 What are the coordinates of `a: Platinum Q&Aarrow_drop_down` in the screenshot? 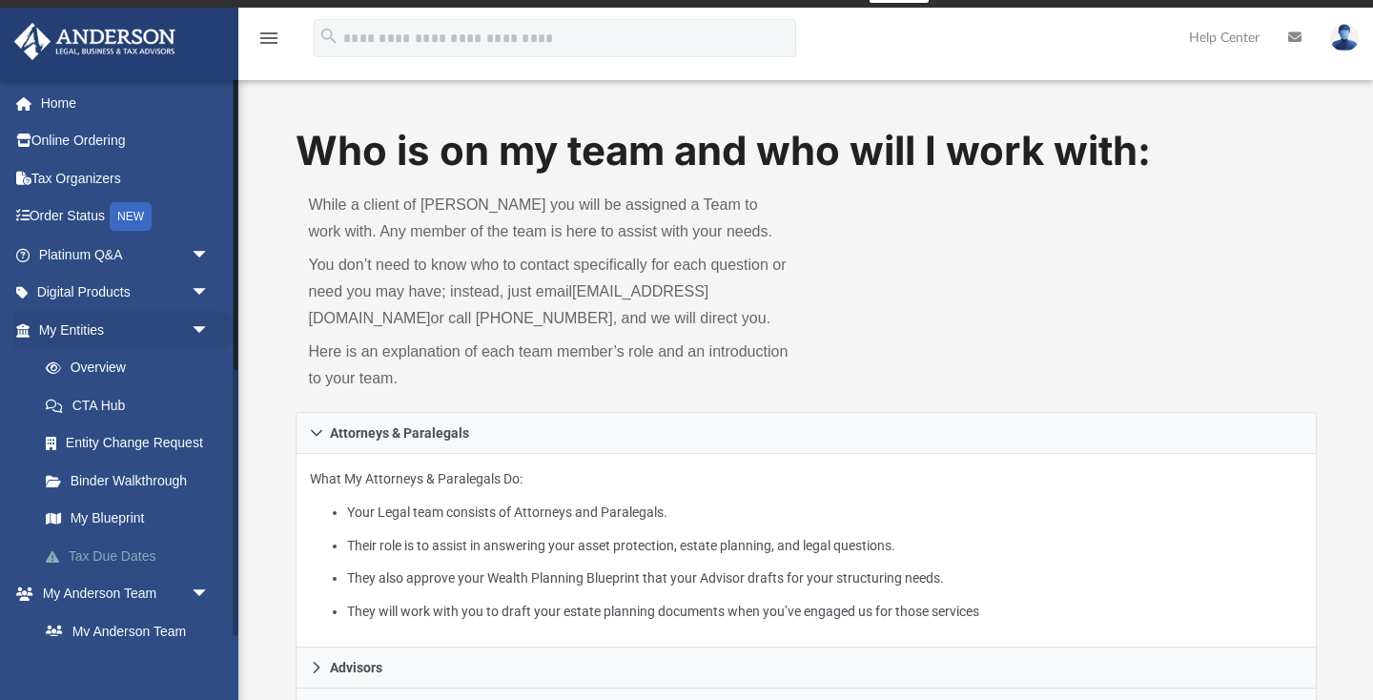 It's located at (126, 255).